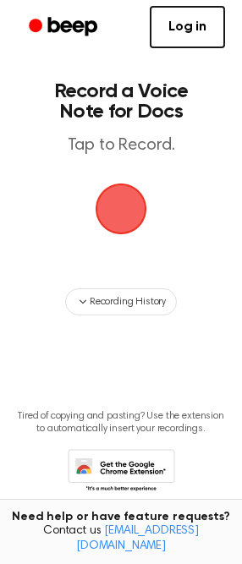 The height and width of the screenshot is (564, 242). What do you see at coordinates (121, 101) in the screenshot?
I see `h1: Record a Voice Note for Docs` at bounding box center [121, 101].